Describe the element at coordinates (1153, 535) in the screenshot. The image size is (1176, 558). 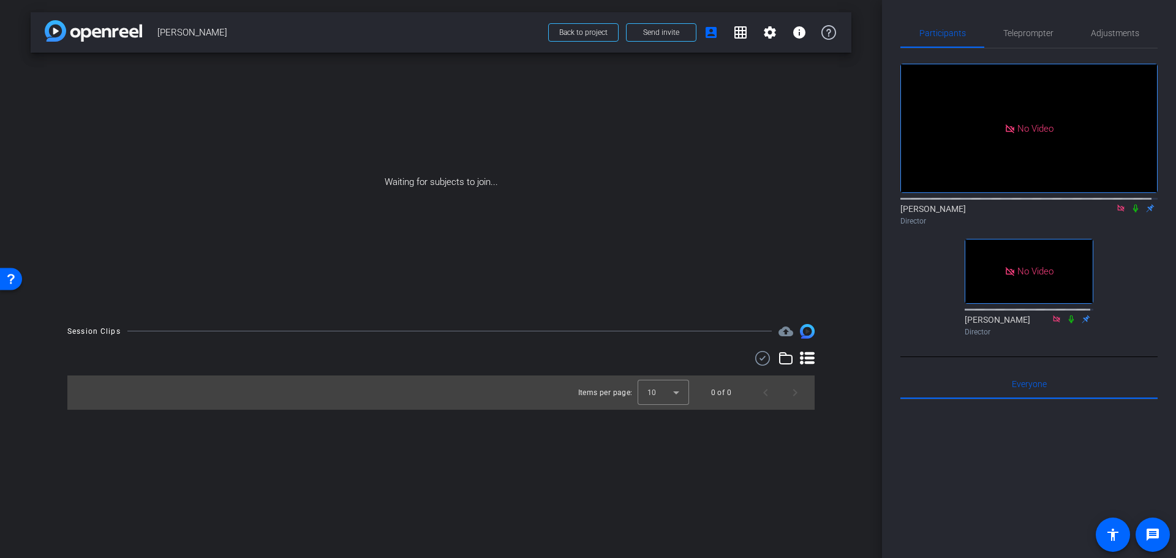
I see `mat-icon: message` at that location.